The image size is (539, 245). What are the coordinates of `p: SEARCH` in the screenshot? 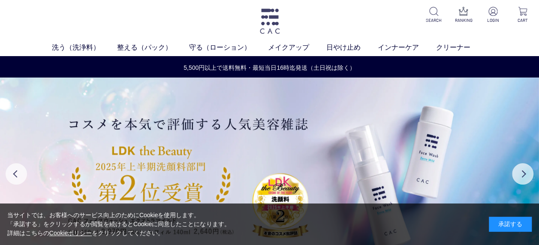 It's located at (434, 20).